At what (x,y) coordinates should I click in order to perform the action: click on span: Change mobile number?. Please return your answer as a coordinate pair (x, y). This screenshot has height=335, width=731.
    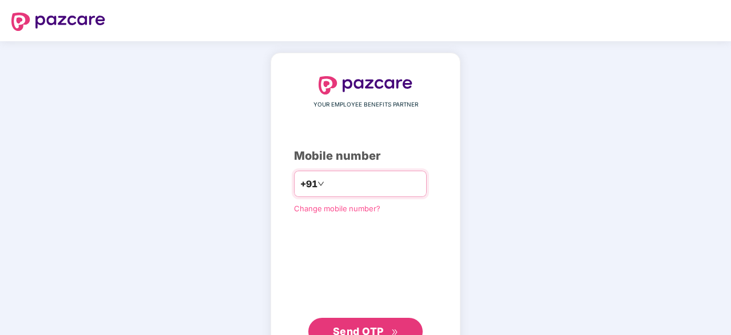
    Looking at the image, I should click on (337, 208).